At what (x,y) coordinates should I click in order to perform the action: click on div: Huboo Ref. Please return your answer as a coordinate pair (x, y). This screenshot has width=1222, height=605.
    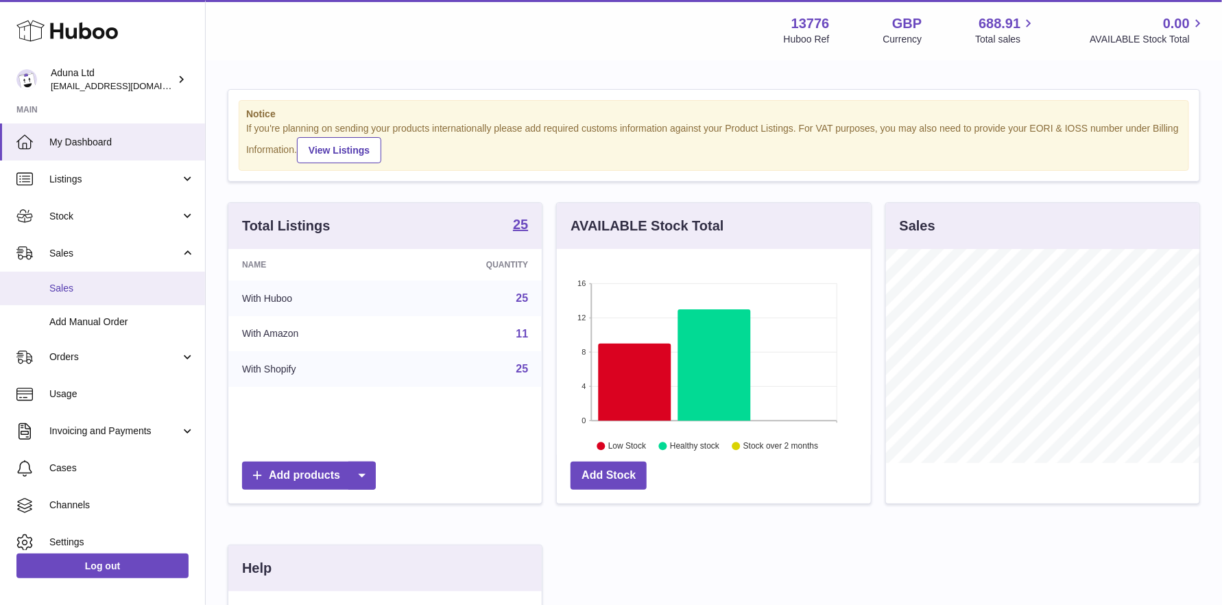
    Looking at the image, I should click on (807, 39).